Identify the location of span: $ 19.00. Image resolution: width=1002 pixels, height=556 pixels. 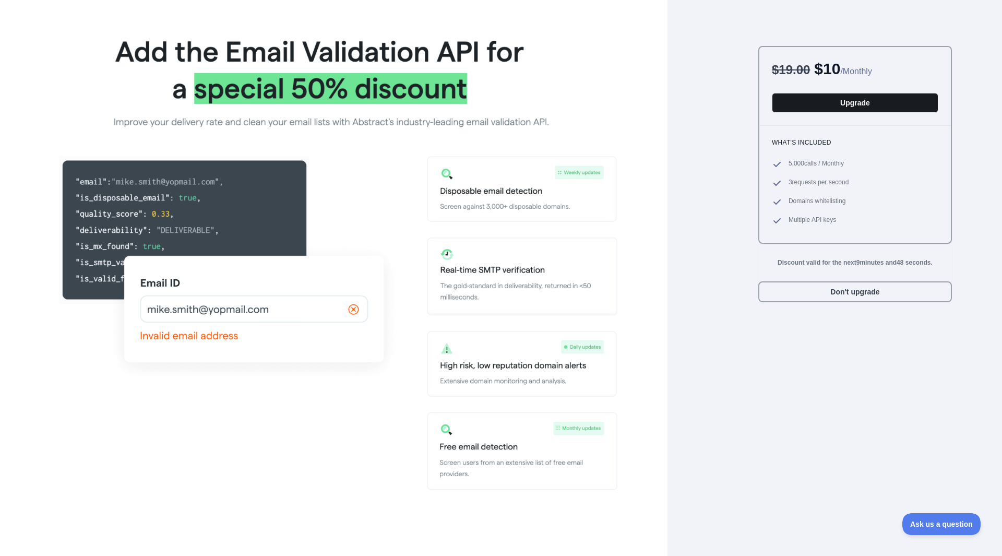
(790, 69).